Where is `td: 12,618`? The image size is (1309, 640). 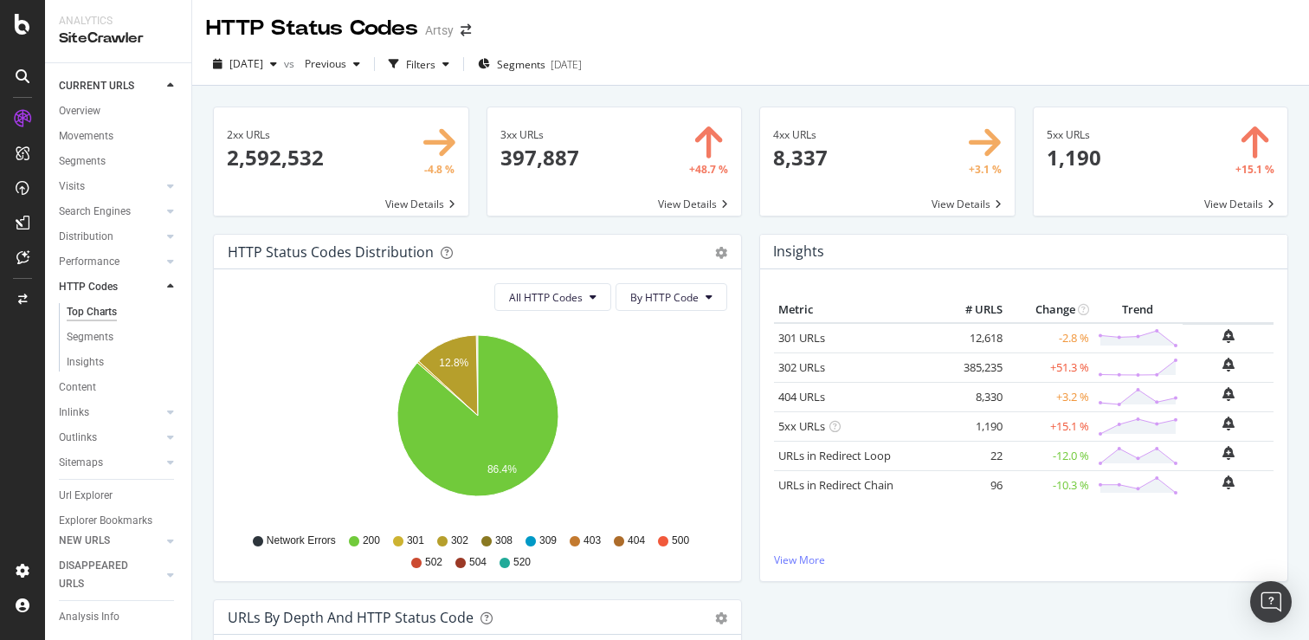
td: 12,618 is located at coordinates (972, 338).